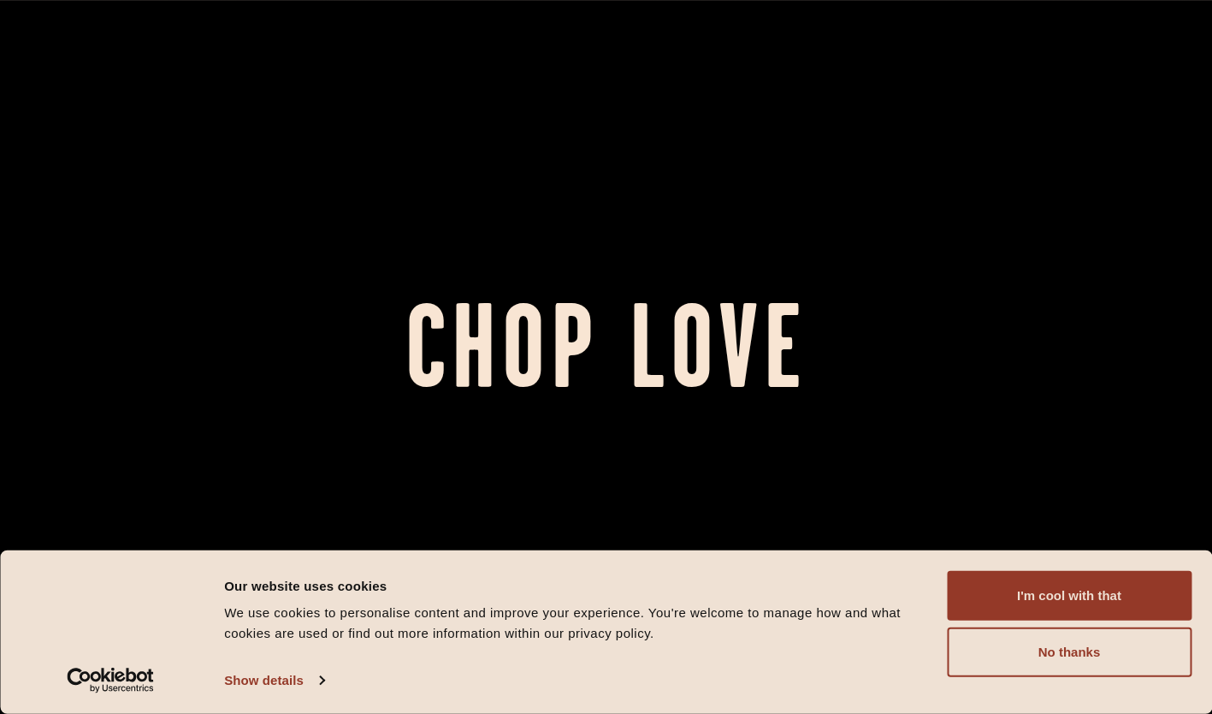 Image resolution: width=1212 pixels, height=714 pixels. I want to click on div: We use cookies to personalise content and improve your experience. You're welcome to manage how a..., so click(576, 623).